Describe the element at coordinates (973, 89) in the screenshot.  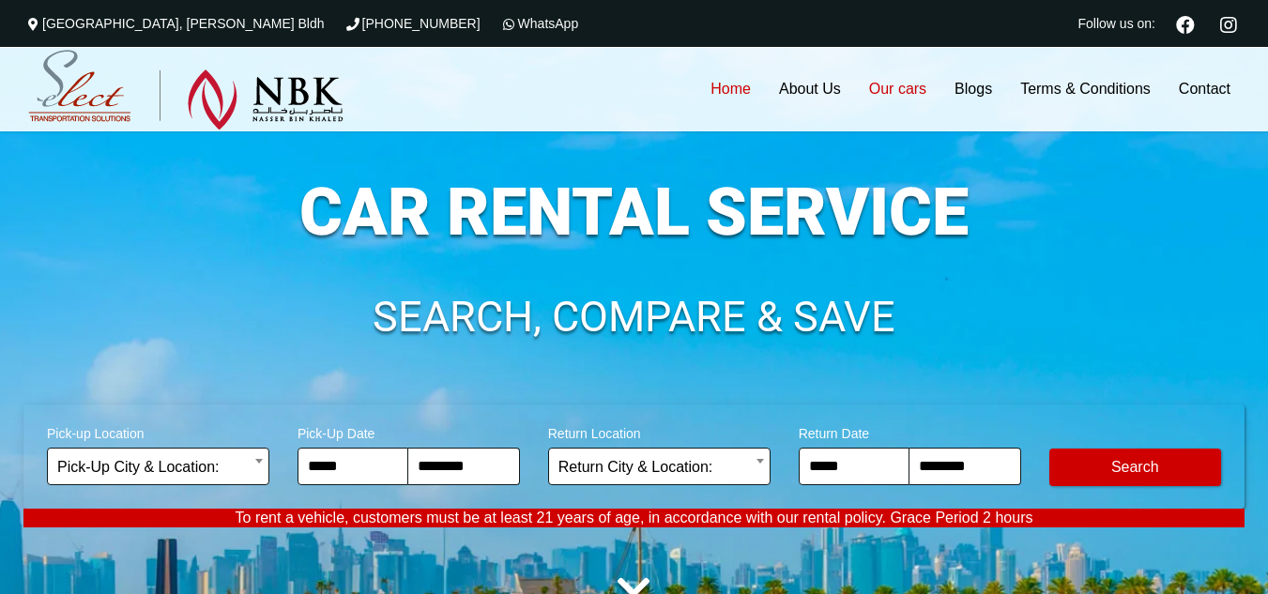
I see `a: Blogs` at that location.